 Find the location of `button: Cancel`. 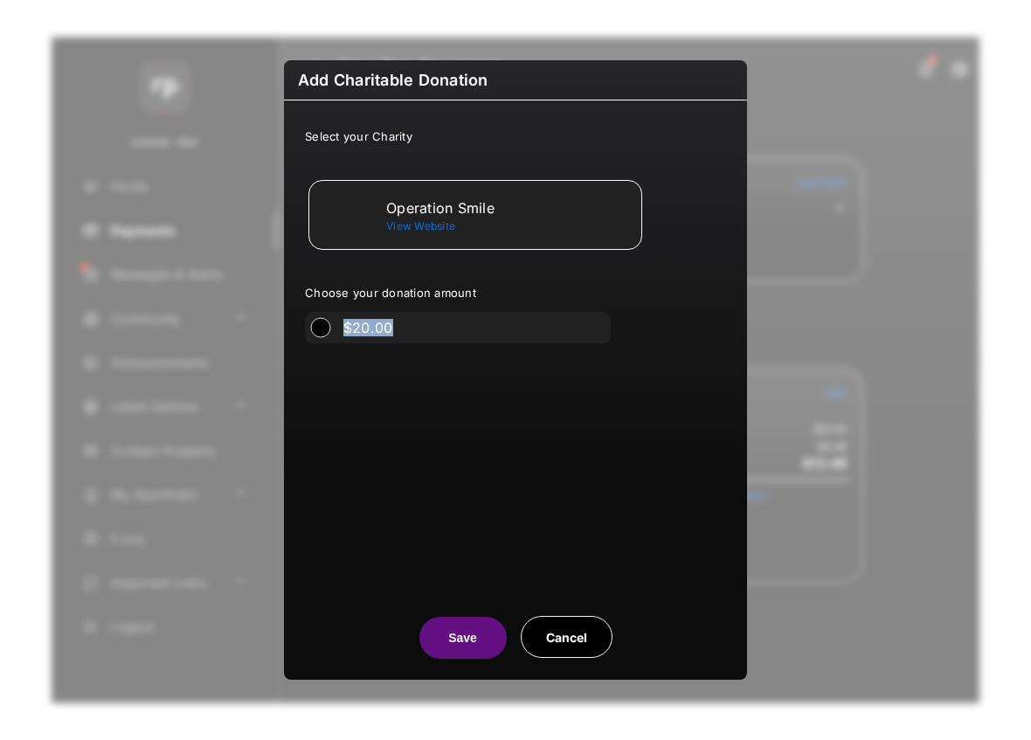

button: Cancel is located at coordinates (566, 637).